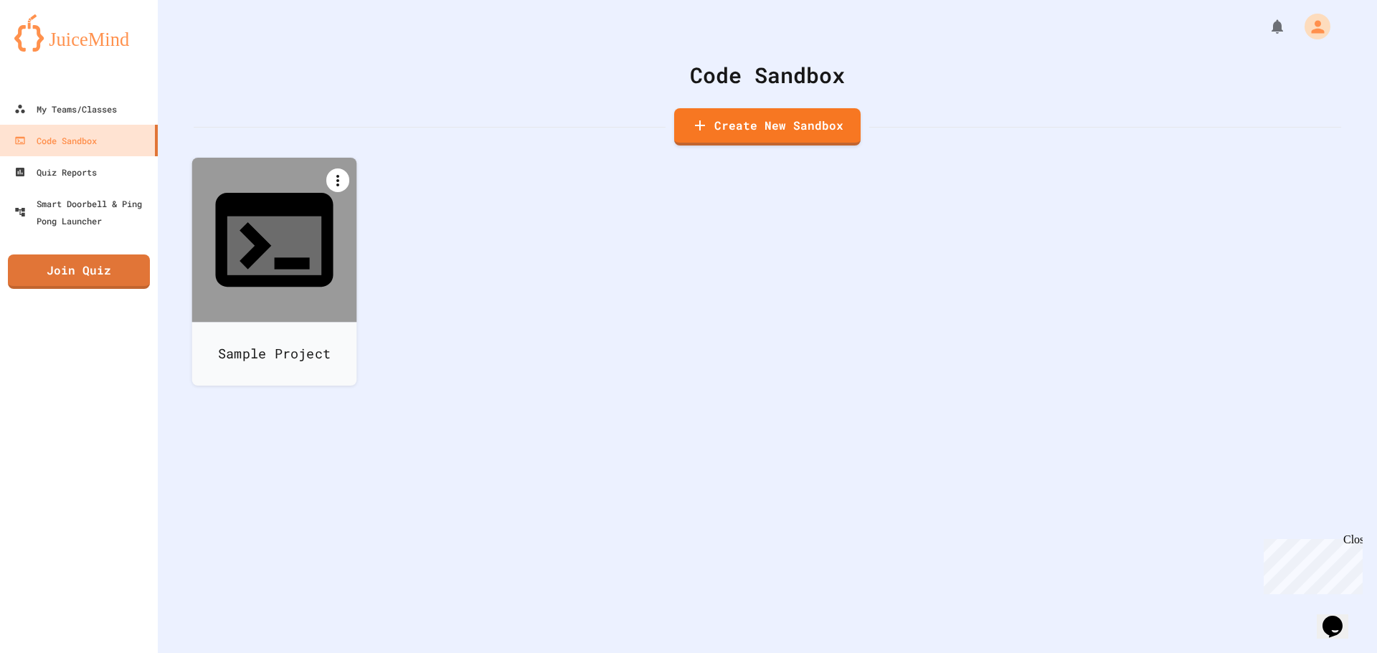 The image size is (1377, 653). What do you see at coordinates (52, 48) in the screenshot?
I see `div: Chat with us now!Close` at bounding box center [52, 48].